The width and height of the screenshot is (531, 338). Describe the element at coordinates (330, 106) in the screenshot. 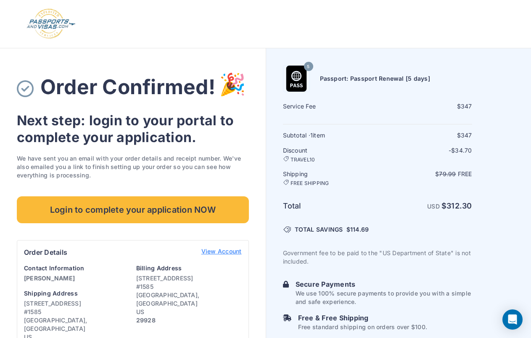

I see `h6: Service Fee` at that location.